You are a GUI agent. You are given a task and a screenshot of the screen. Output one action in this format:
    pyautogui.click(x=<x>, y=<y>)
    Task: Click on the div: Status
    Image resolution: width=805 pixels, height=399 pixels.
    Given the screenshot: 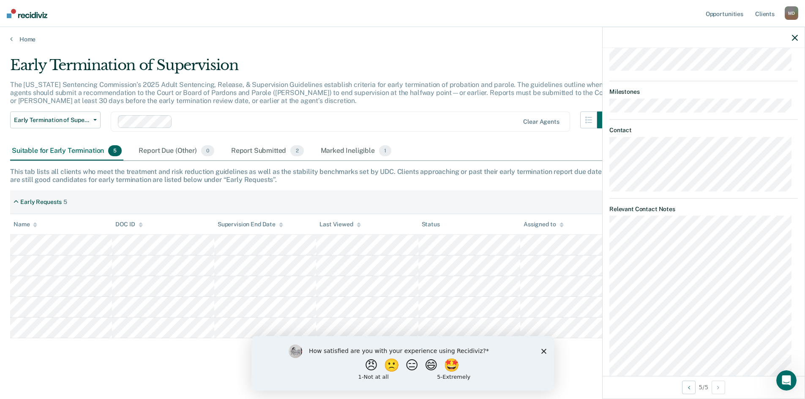 What is the action you would take?
    pyautogui.click(x=431, y=224)
    